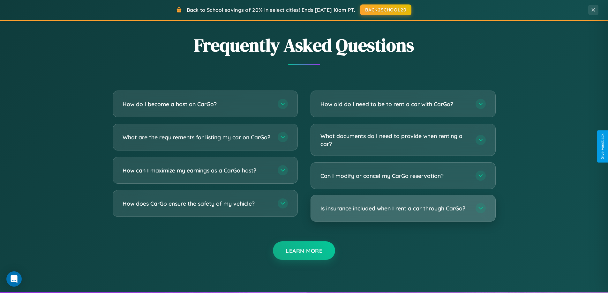 The image size is (608, 293). What do you see at coordinates (395, 104) in the screenshot?
I see `h3: How old do I need to be to rent a car with CarGo?` at bounding box center [395, 104].